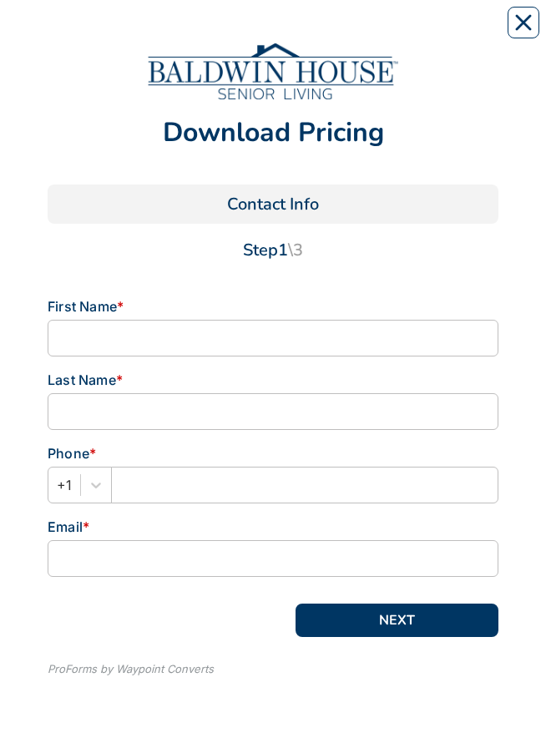  What do you see at coordinates (273, 250) in the screenshot?
I see `span: Step 1` at bounding box center [273, 250].